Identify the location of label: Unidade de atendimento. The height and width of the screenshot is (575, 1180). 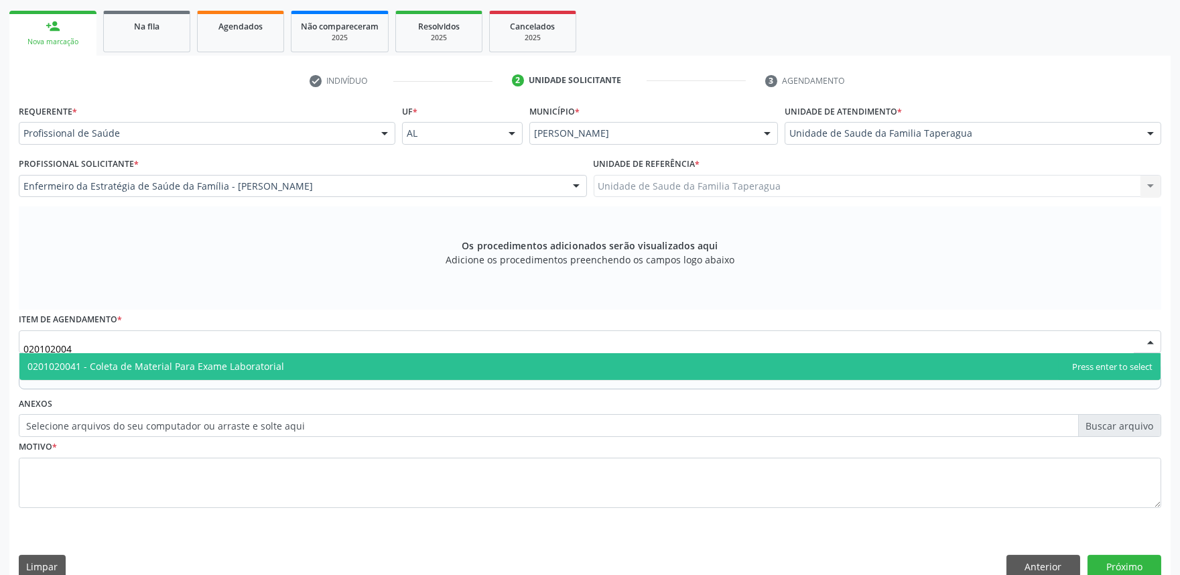
(843, 111).